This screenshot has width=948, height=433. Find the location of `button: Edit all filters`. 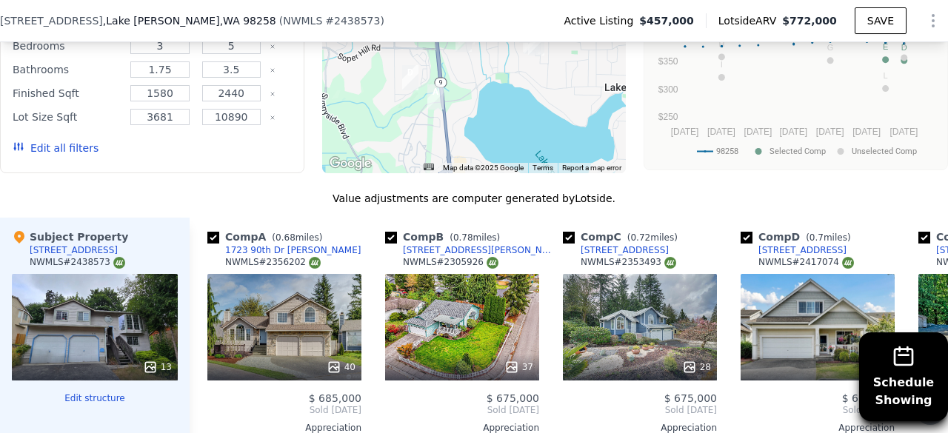

button: Edit all filters is located at coordinates (56, 148).